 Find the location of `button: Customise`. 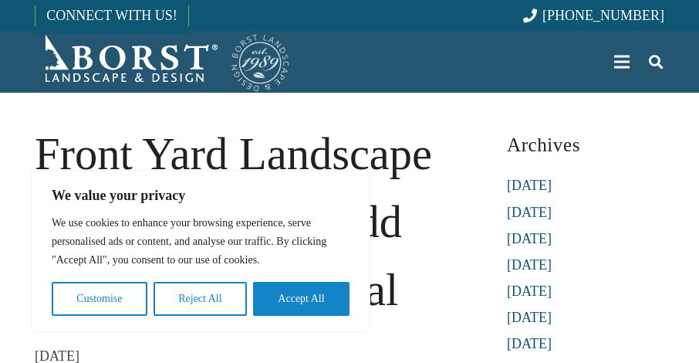

button: Customise is located at coordinates (100, 299).